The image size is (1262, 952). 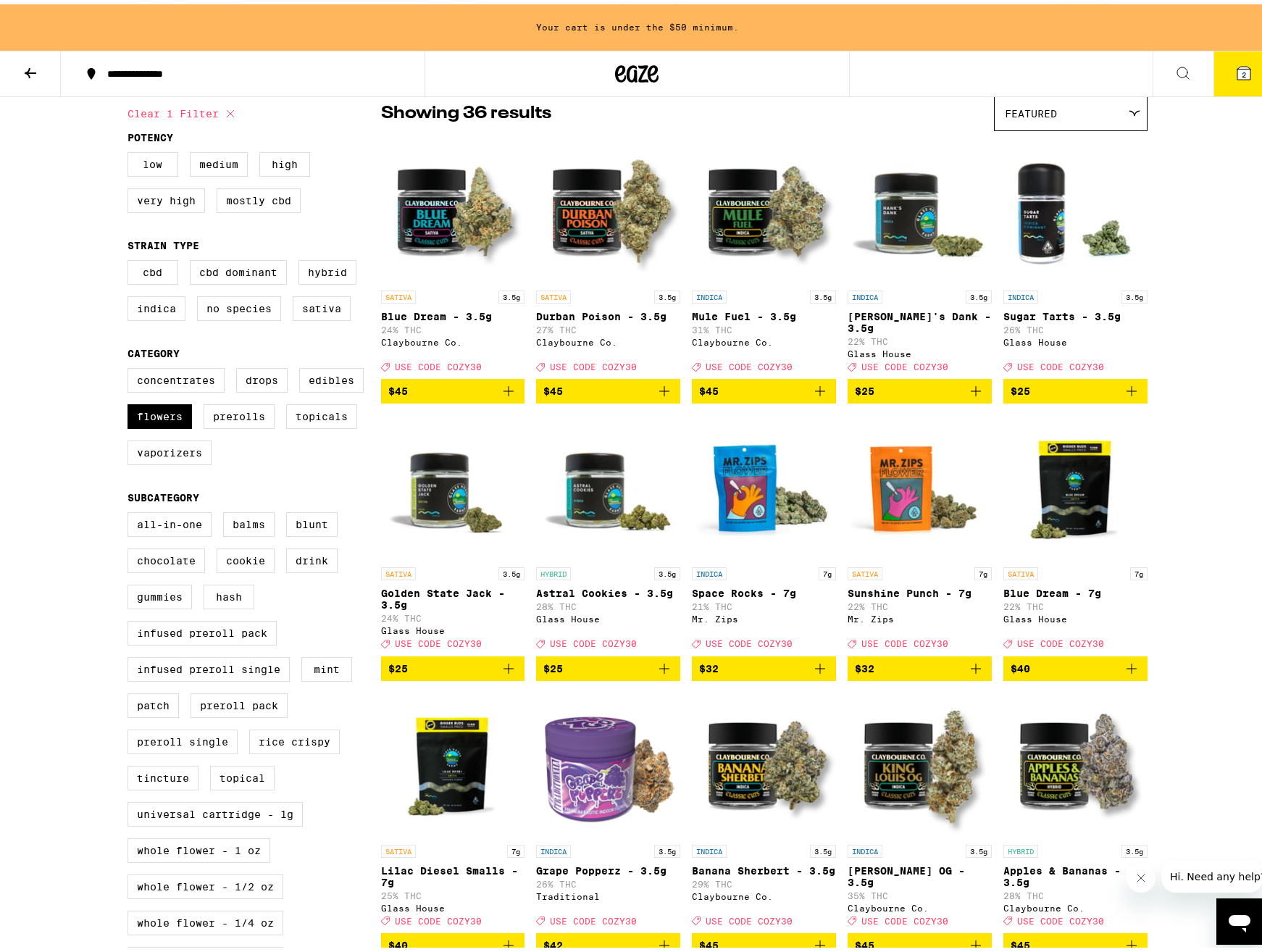 What do you see at coordinates (312, 556) in the screenshot?
I see `label: Drink` at bounding box center [312, 556].